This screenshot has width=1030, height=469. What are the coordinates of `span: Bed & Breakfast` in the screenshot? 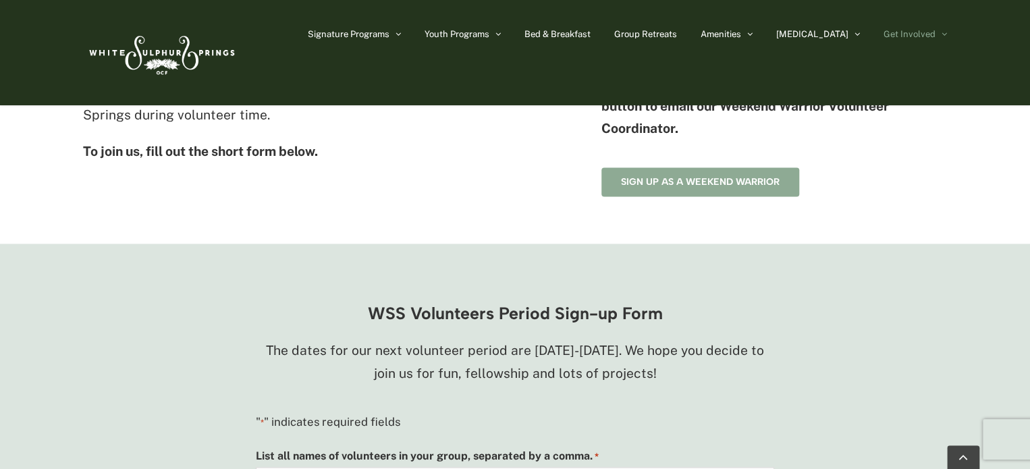 It's located at (557, 34).